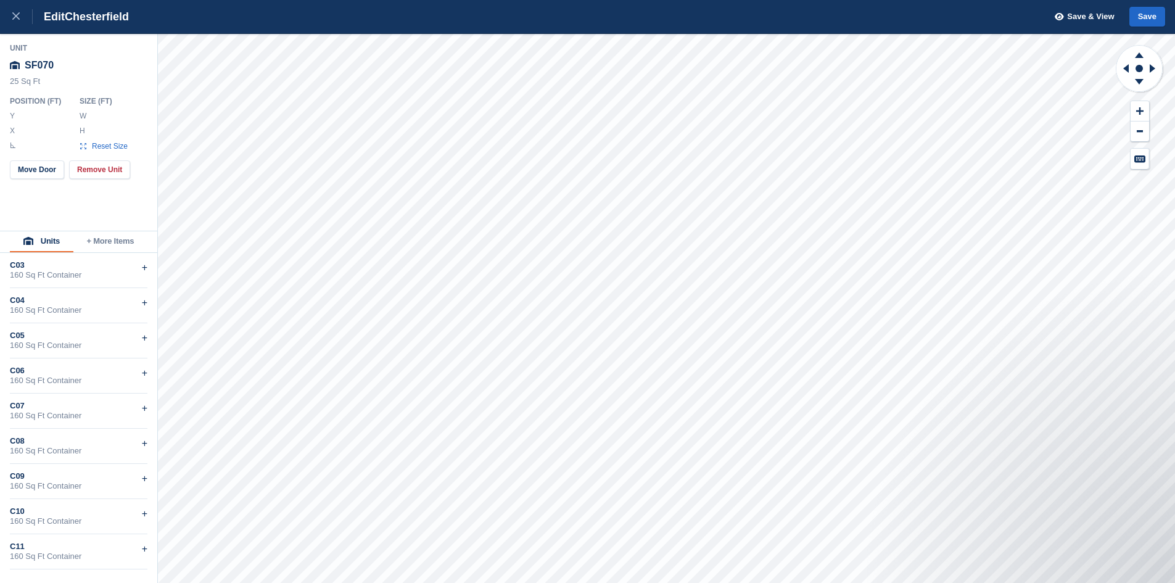 Image resolution: width=1175 pixels, height=583 pixels. Describe the element at coordinates (78, 376) in the screenshot. I see `div: C06160 Sq Ft Container+` at that location.